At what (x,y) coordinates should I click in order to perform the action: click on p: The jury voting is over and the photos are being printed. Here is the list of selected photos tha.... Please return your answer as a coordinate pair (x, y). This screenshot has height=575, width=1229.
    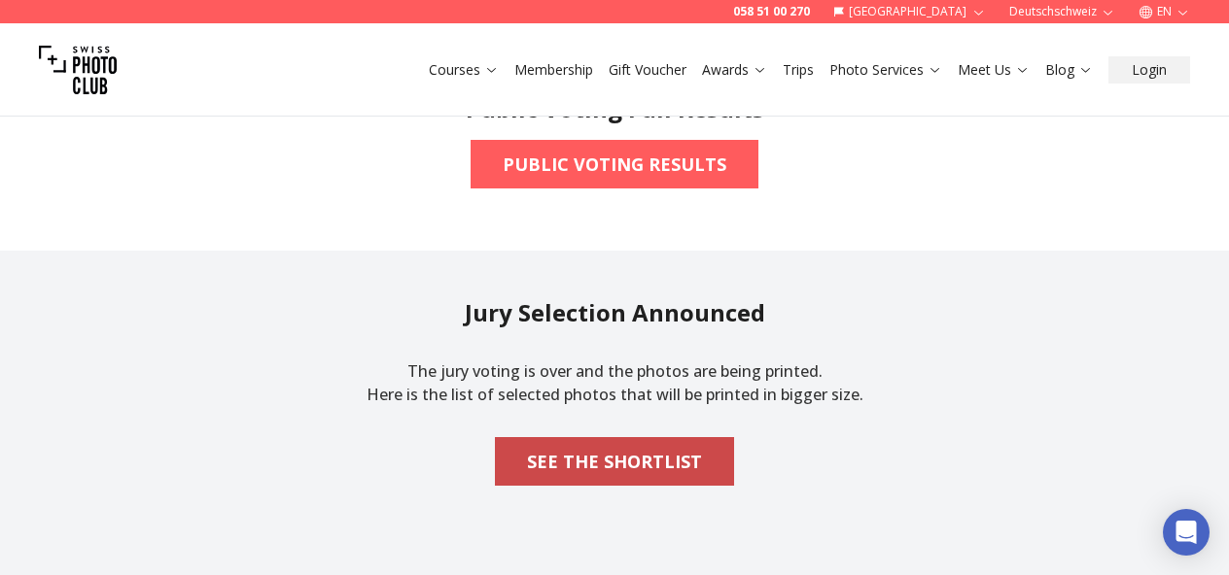
    Looking at the image, I should click on (614, 383).